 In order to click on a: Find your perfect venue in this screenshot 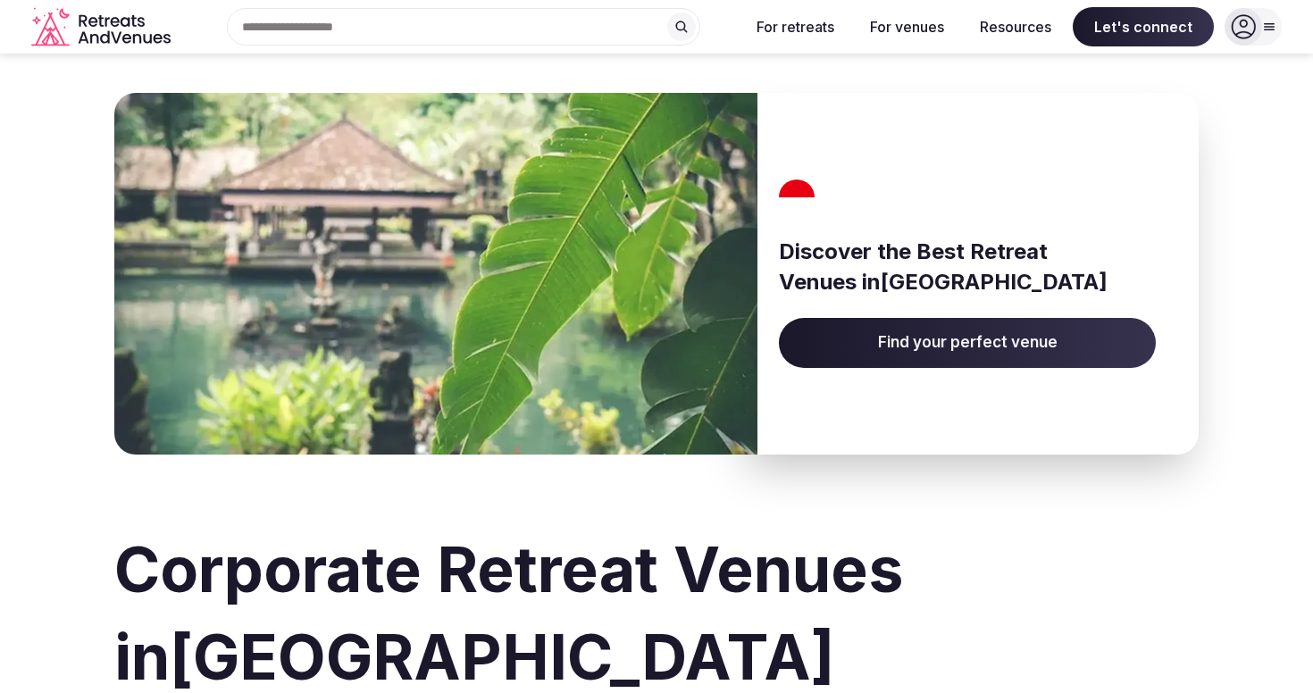, I will do `click(967, 343)`.